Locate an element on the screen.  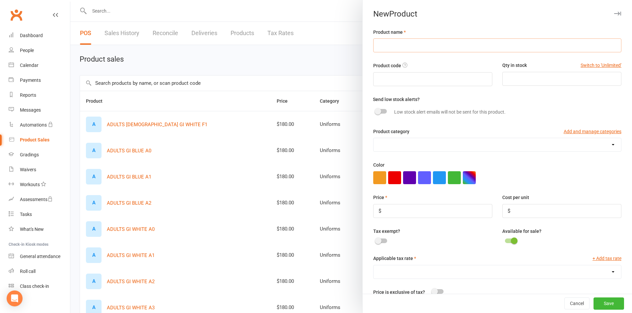
a: People is located at coordinates (39, 50).